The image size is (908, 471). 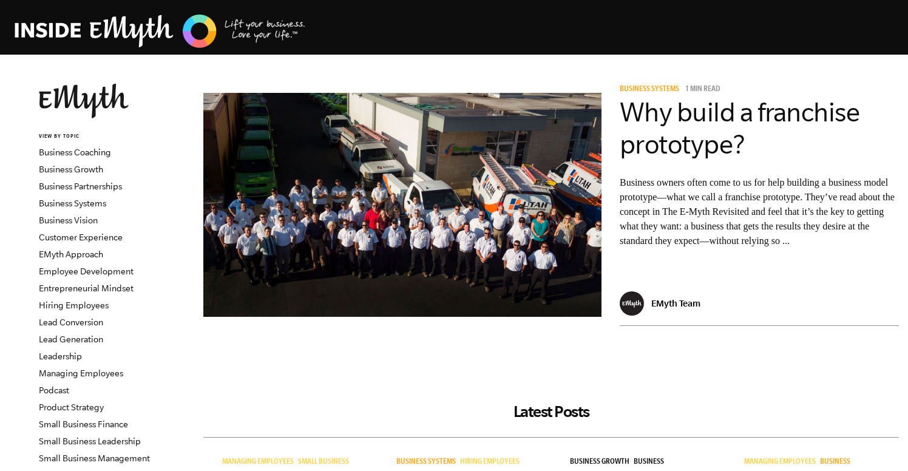 I want to click on img: EMyth, so click(x=84, y=101).